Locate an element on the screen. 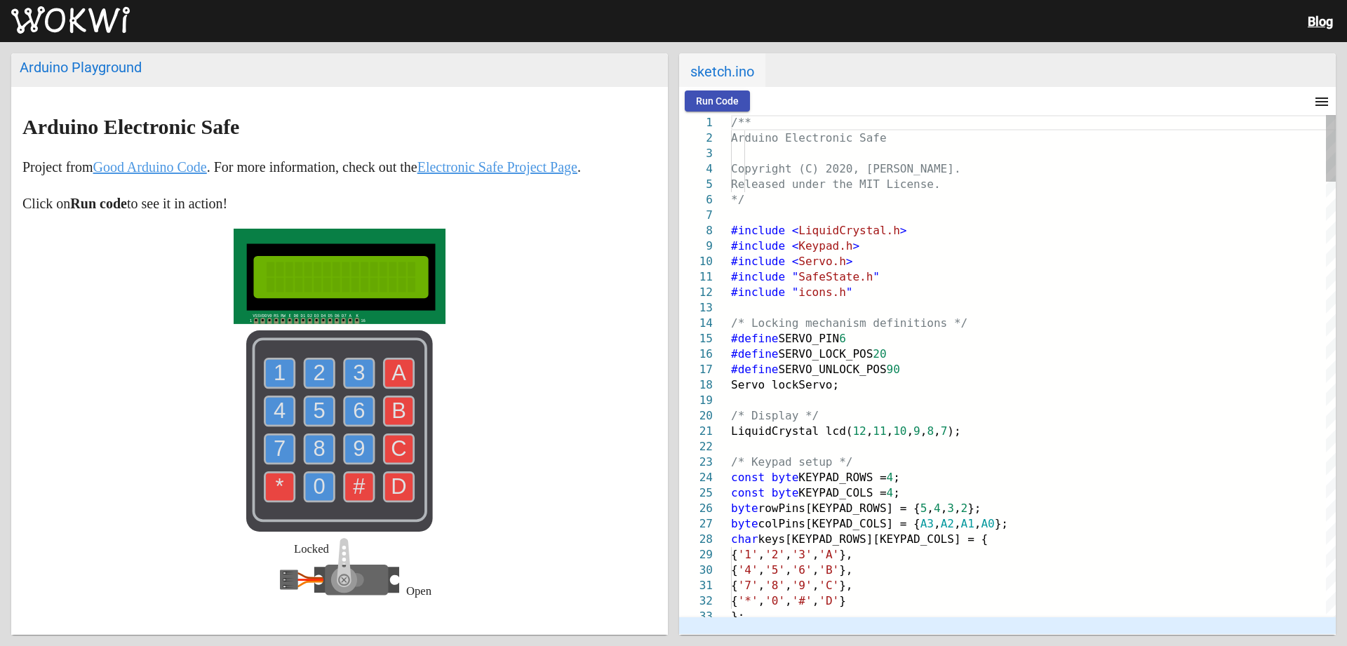 The height and width of the screenshot is (646, 1347). span: 12 is located at coordinates (859, 431).